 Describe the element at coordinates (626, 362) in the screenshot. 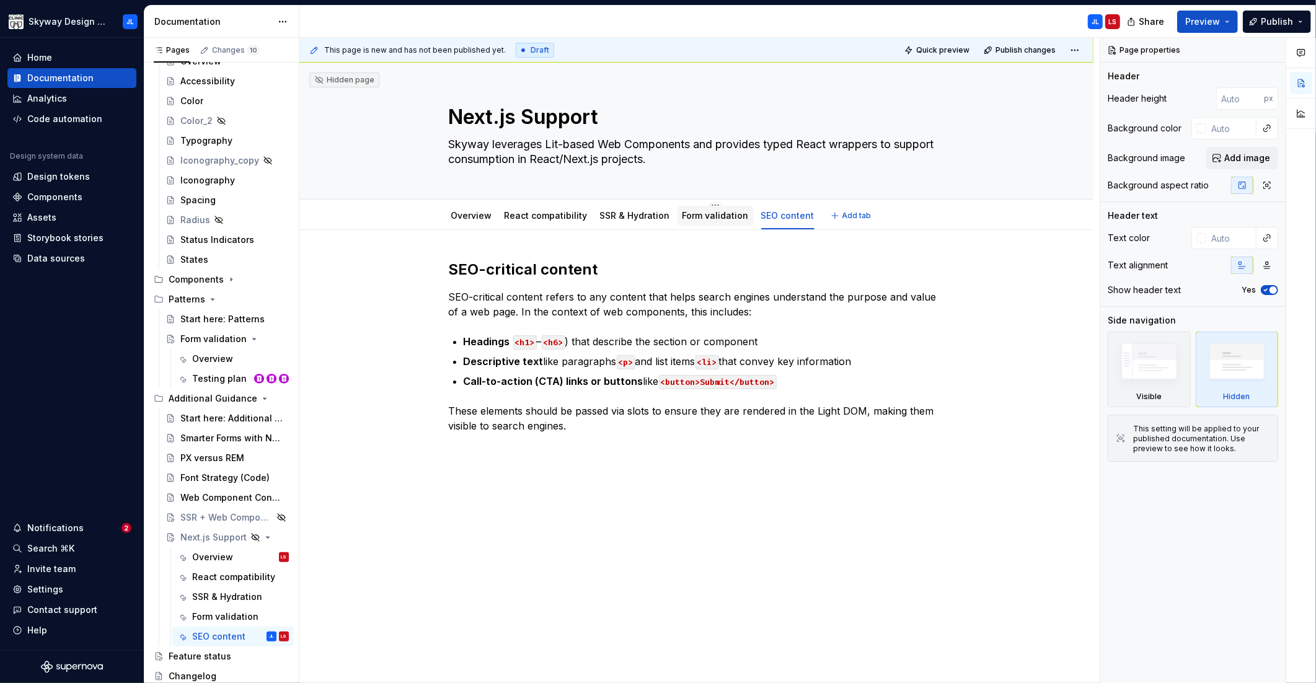

I see `code: <p>` at that location.